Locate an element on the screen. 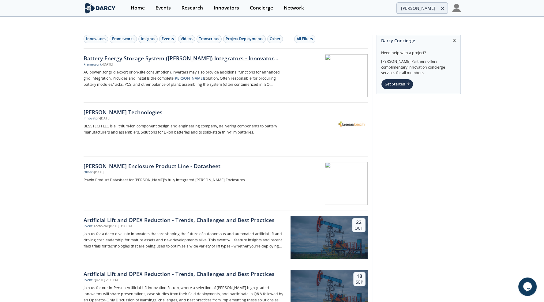  div: Oct is located at coordinates (359, 228).